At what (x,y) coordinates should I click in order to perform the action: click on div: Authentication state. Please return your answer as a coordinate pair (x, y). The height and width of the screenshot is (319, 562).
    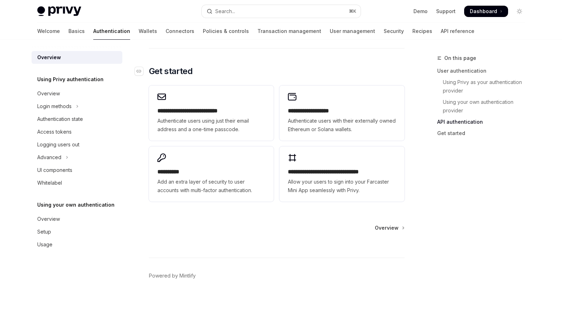
    Looking at the image, I should click on (60, 119).